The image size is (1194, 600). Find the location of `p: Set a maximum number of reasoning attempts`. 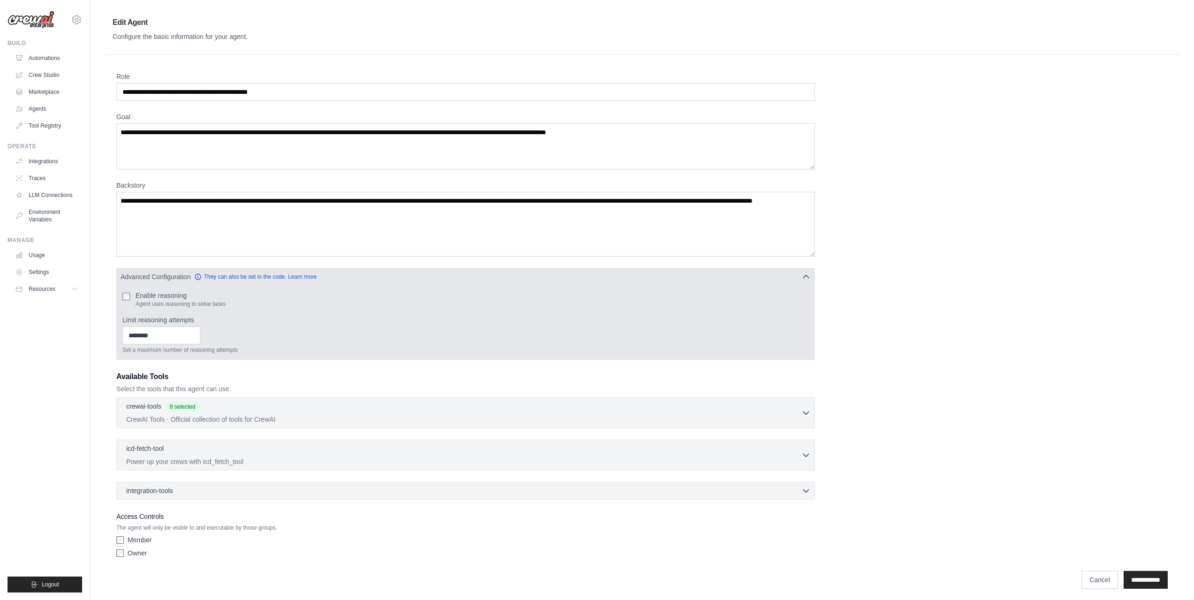

p: Set a maximum number of reasoning attempts is located at coordinates (465, 350).